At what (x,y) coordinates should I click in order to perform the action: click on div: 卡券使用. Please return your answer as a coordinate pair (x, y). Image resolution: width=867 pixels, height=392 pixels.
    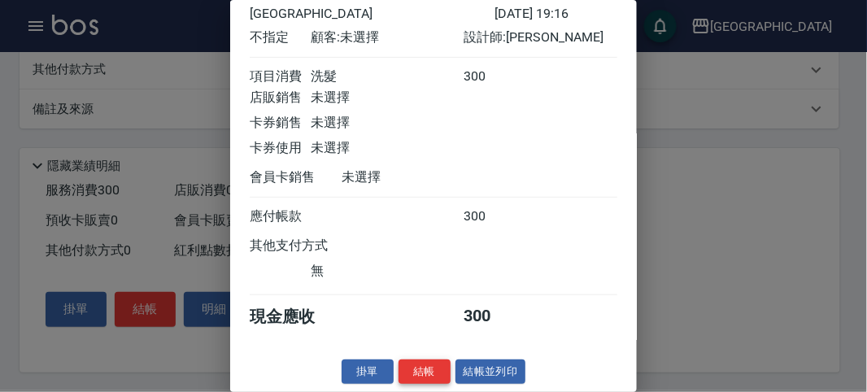
    Looking at the image, I should click on (280, 148).